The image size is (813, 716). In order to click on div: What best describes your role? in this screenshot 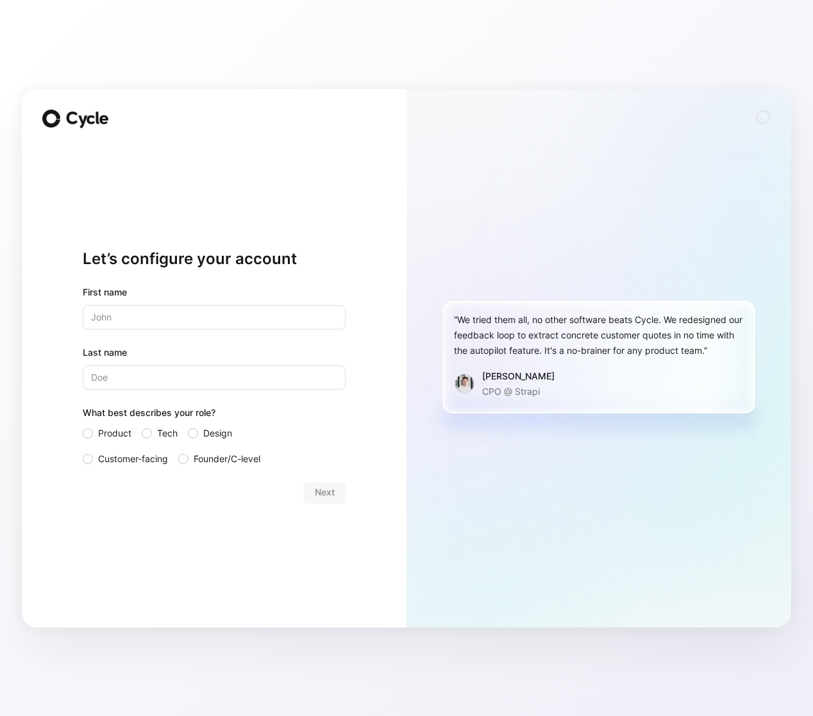, I will do `click(214, 415)`.